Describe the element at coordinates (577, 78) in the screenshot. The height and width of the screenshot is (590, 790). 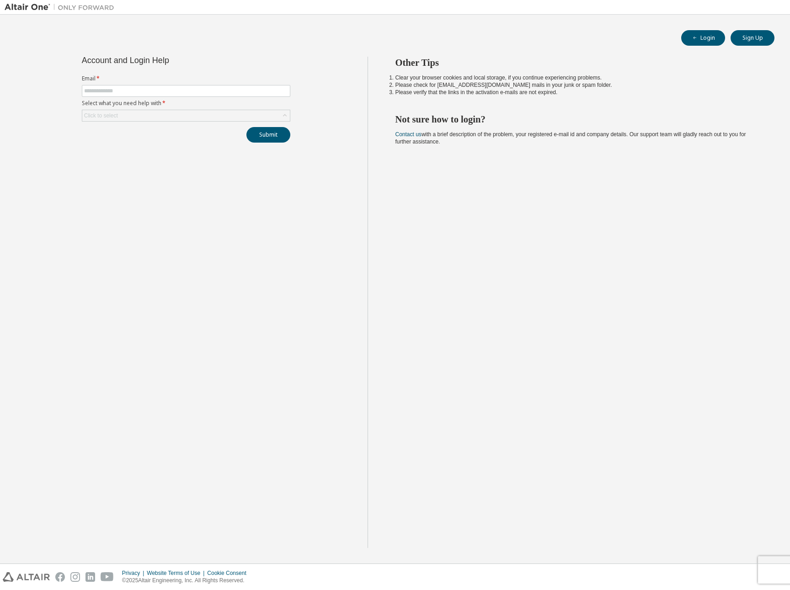
I see `li: Clear your browser cookies and local storage, if you continue experiencing problems.` at that location.